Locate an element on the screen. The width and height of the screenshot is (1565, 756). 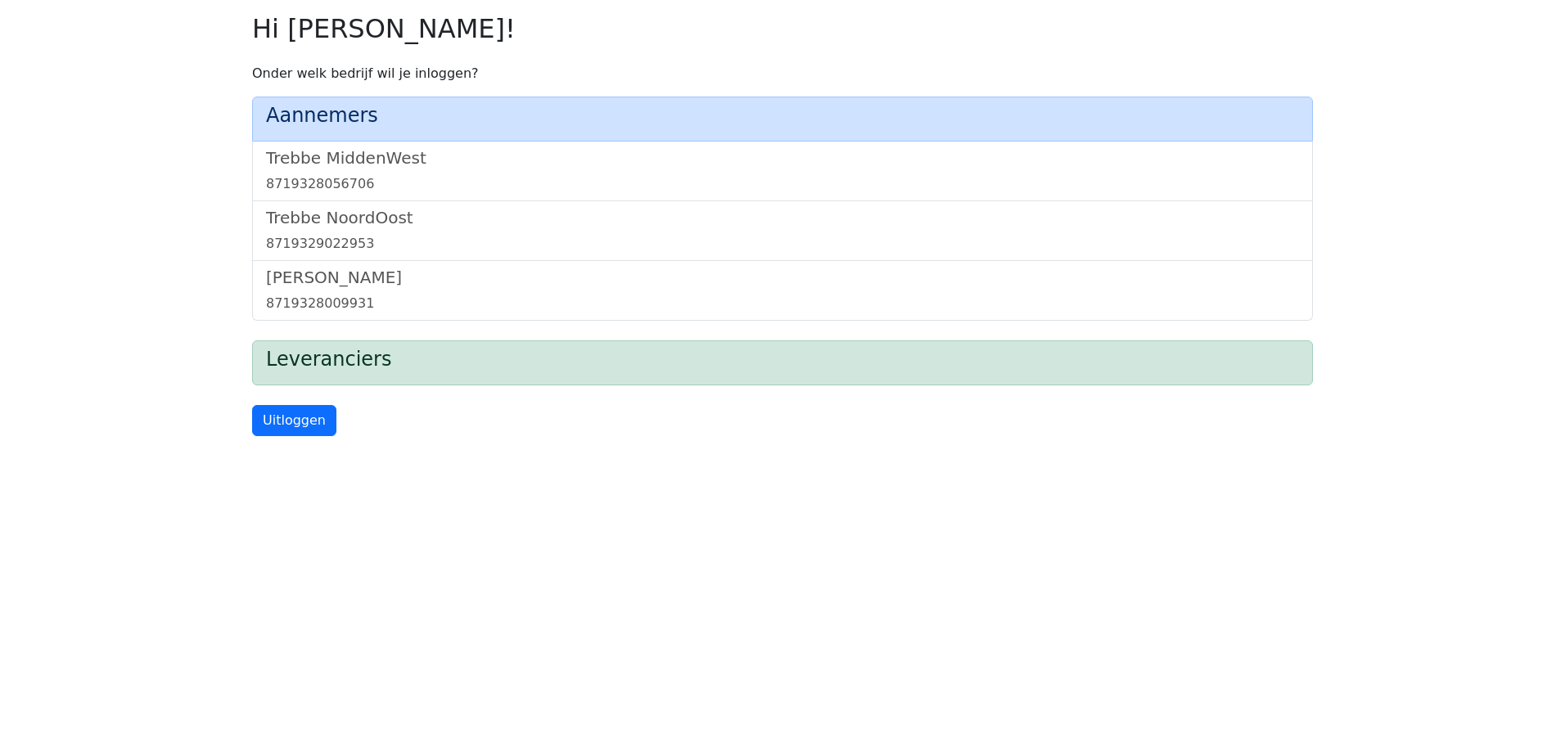
h5: Trebbe MiddenWest is located at coordinates (782, 158).